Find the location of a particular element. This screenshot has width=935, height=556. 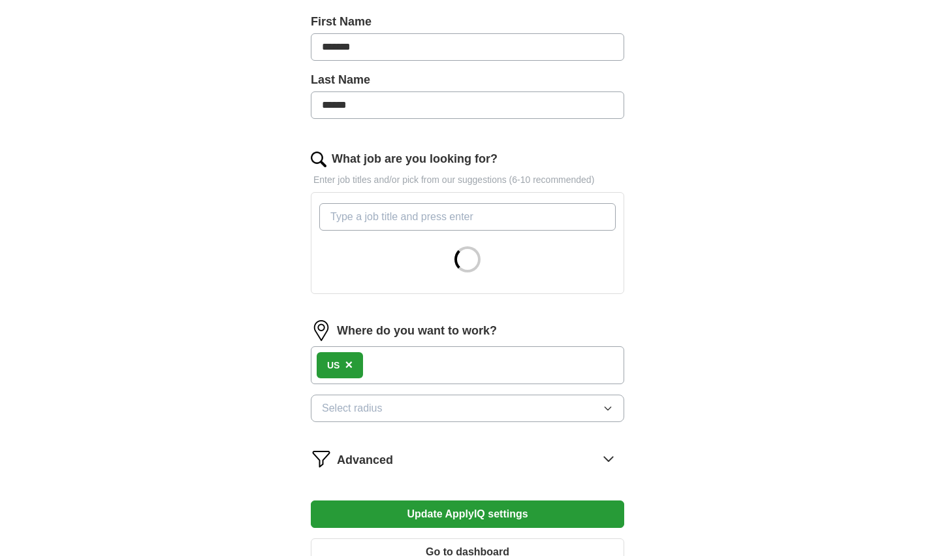

label: First Name is located at coordinates (467, 22).